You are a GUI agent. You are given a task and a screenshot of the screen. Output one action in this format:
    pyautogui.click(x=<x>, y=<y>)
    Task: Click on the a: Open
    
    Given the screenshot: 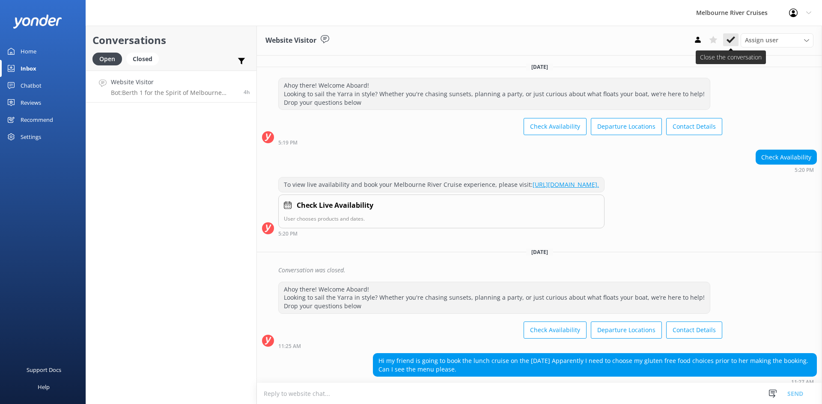 What is the action you would take?
    pyautogui.click(x=109, y=59)
    